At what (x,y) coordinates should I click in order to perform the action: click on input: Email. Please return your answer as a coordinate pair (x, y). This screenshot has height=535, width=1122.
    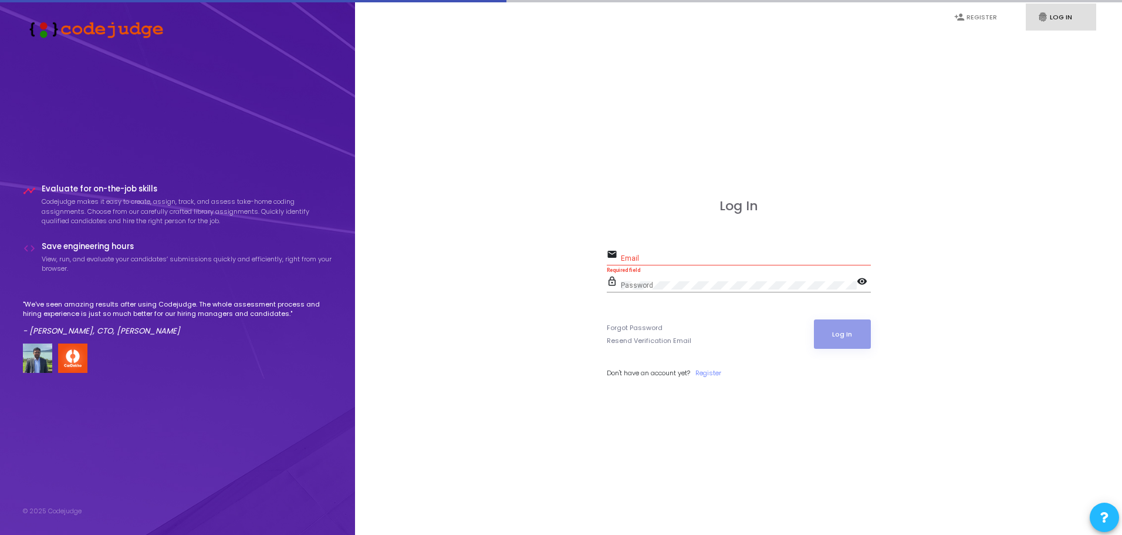
    Looking at the image, I should click on (746, 258).